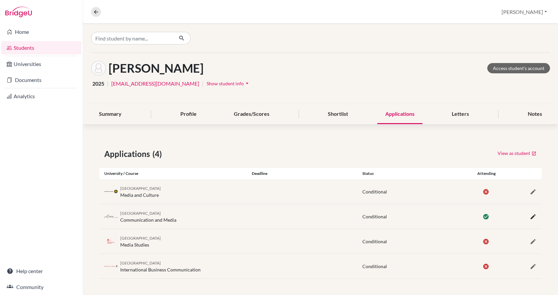 This screenshot has width=558, height=295. I want to click on a: Universities, so click(41, 64).